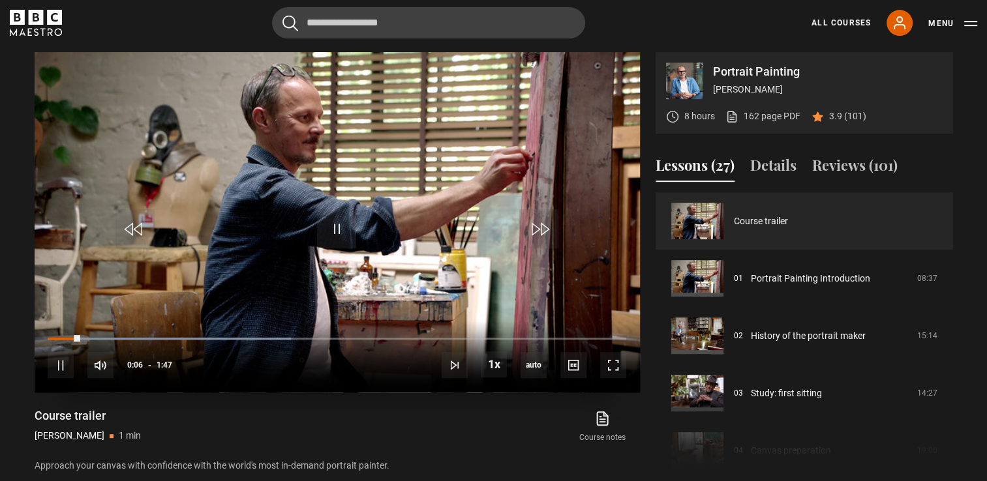 This screenshot has width=987, height=481. What do you see at coordinates (455, 365) in the screenshot?
I see `button: Next Lesson` at bounding box center [455, 365].